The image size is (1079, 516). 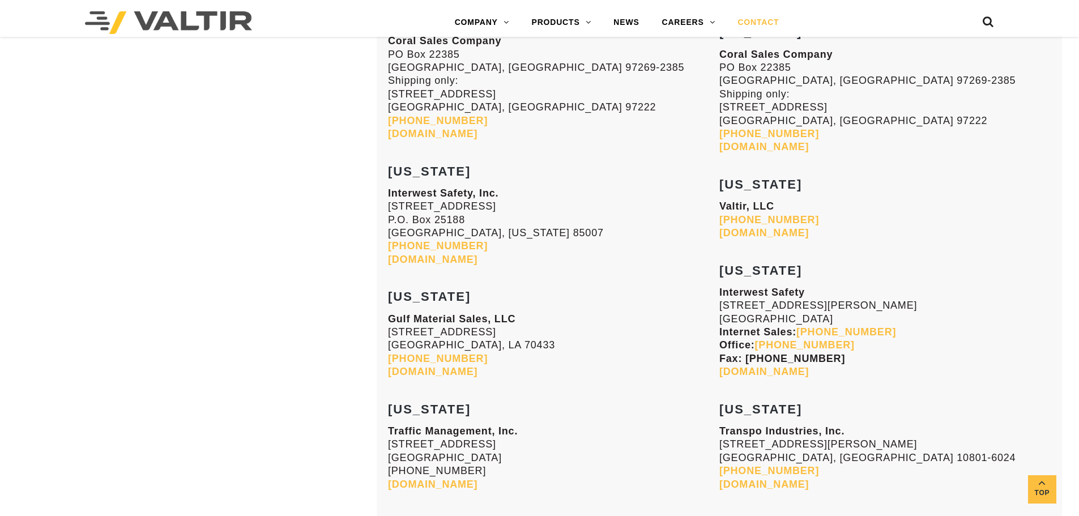 I want to click on strong: Interwest Safety, Inc., so click(x=443, y=193).